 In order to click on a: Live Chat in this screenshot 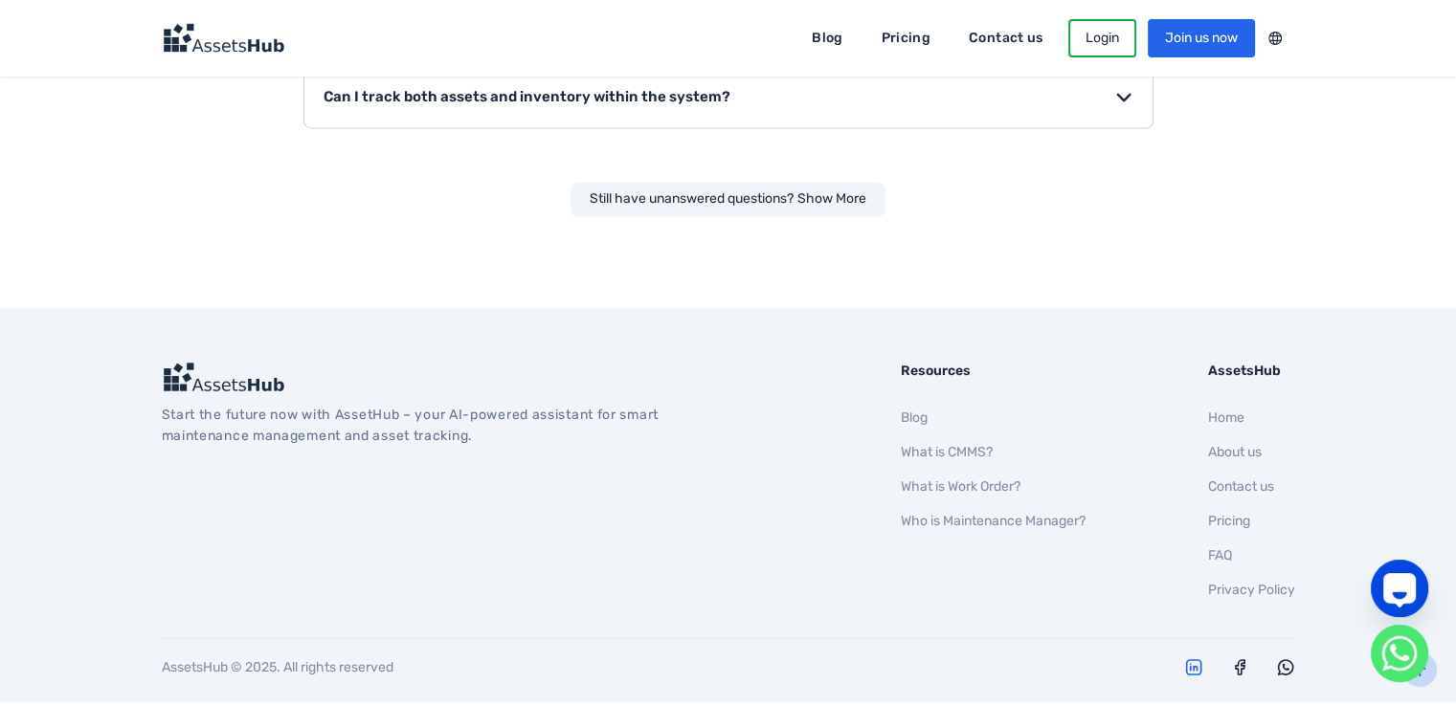, I will do `click(1399, 589)`.